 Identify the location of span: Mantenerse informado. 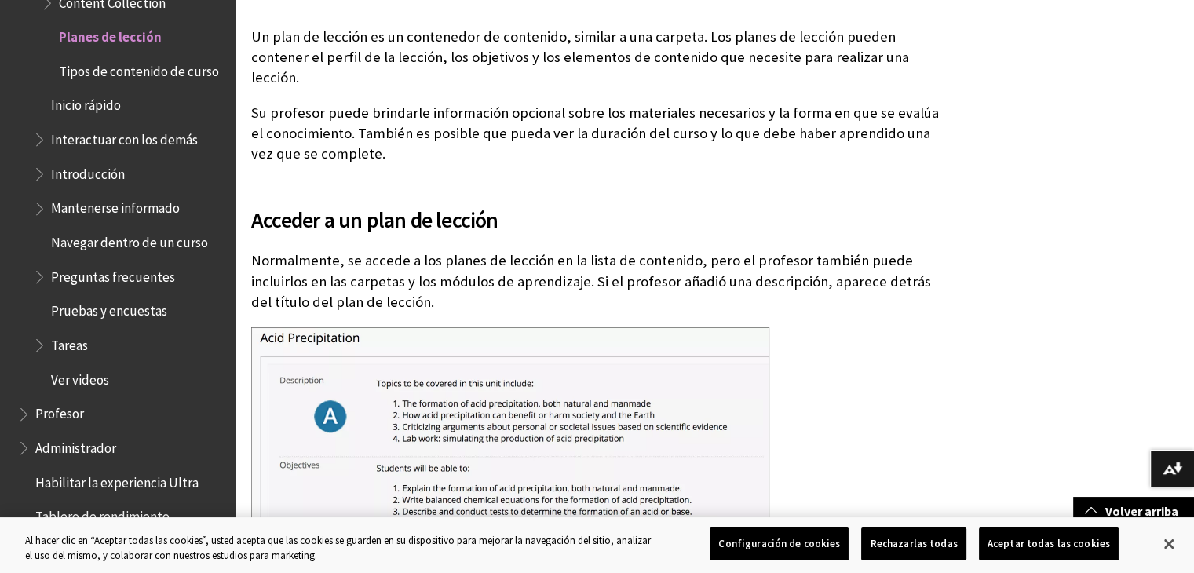
(115, 206).